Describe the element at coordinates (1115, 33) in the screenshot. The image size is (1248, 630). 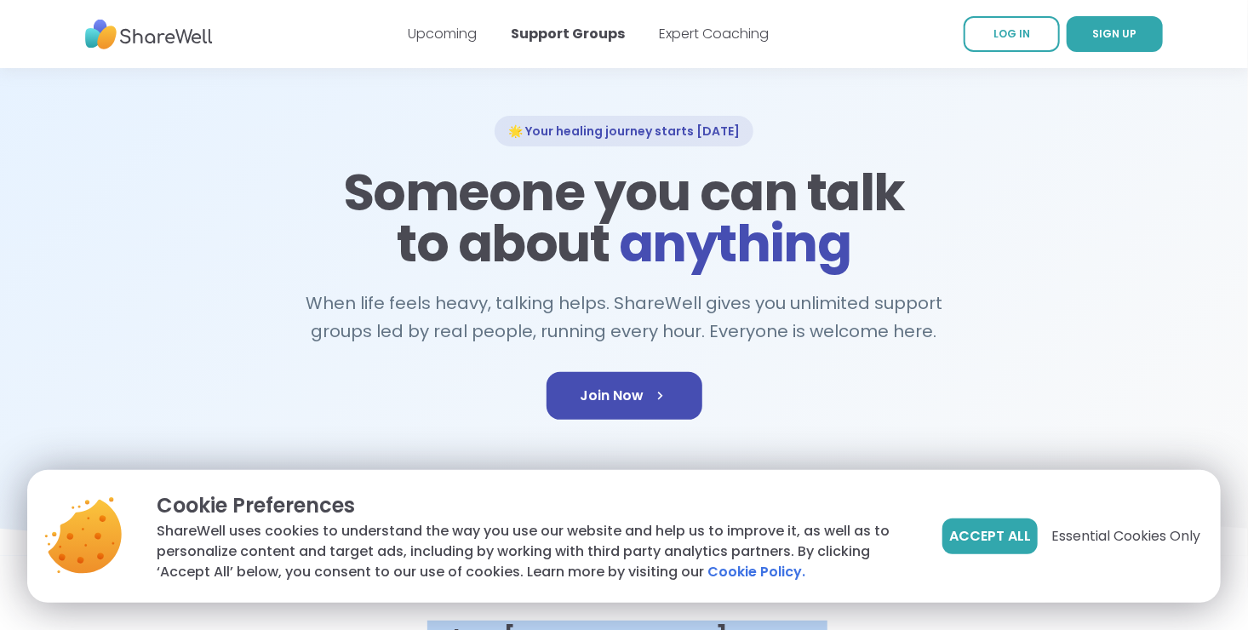
I see `span: SIGN UP` at that location.